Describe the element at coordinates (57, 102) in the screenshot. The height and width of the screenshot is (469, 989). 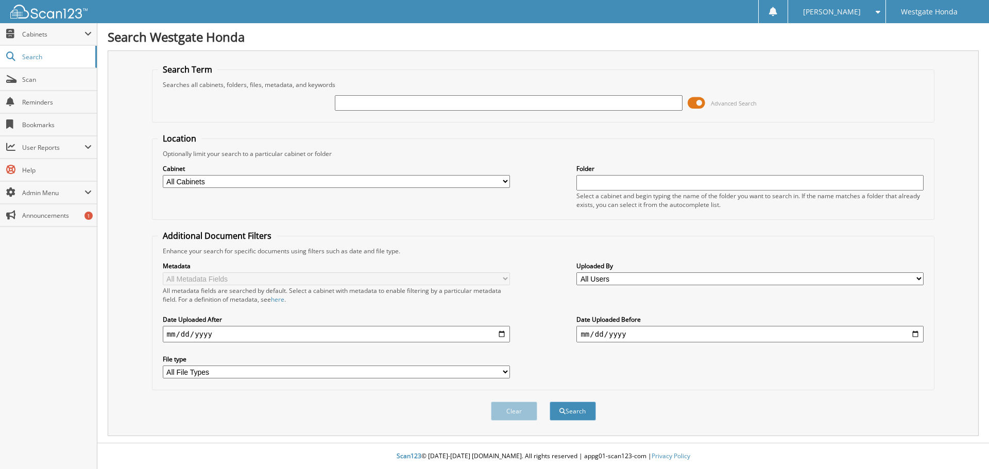
I see `span: Reminders` at that location.